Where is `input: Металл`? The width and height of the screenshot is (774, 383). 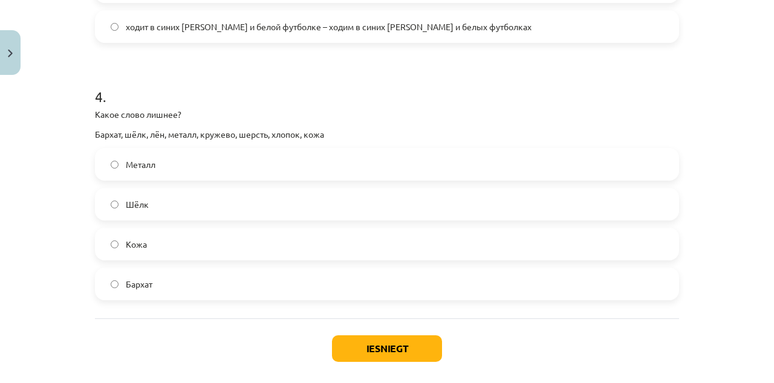 input: Металл is located at coordinates (114, 164).